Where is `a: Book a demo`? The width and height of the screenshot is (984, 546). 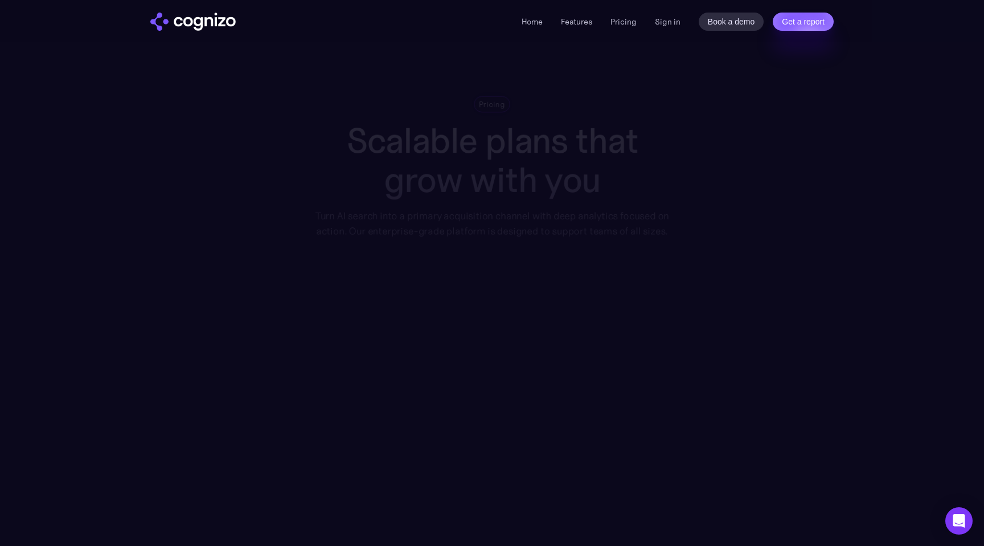 a: Book a demo is located at coordinates (731, 22).